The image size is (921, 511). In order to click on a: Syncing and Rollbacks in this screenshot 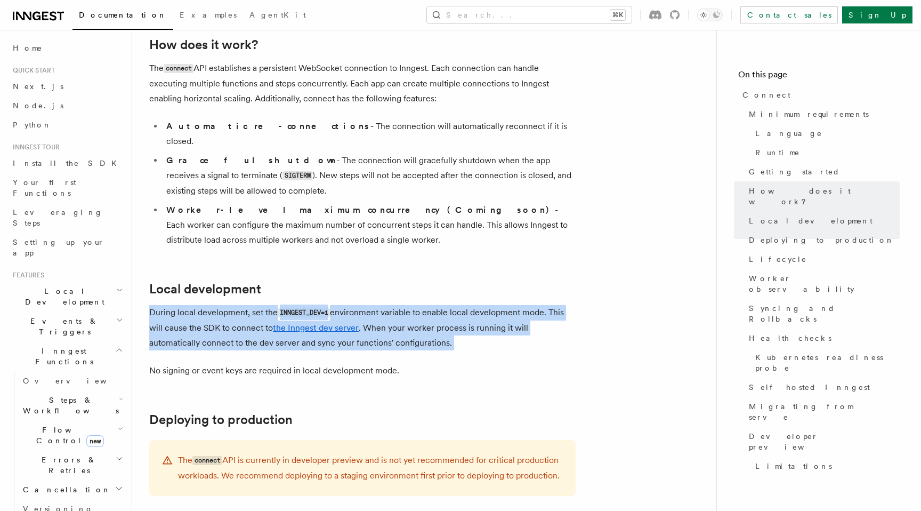, I will do `click(822, 313)`.